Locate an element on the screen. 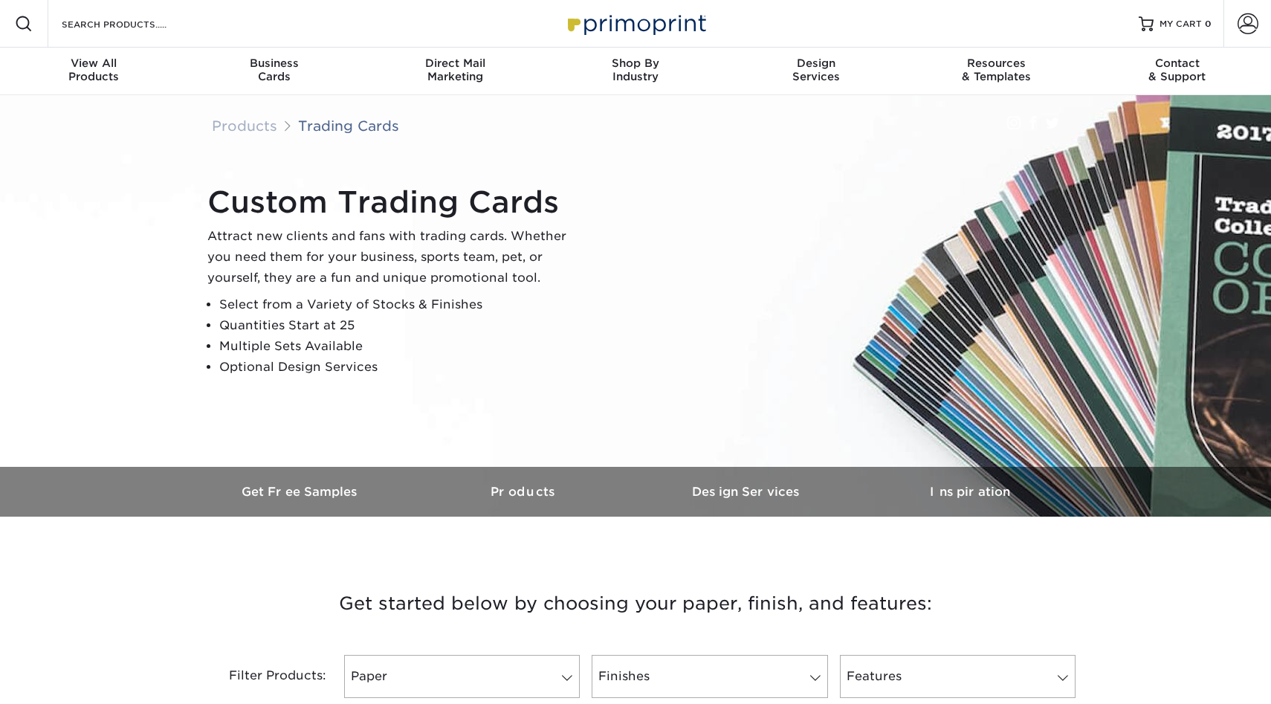 The height and width of the screenshot is (704, 1271). h3: Products is located at coordinates (524, 491).